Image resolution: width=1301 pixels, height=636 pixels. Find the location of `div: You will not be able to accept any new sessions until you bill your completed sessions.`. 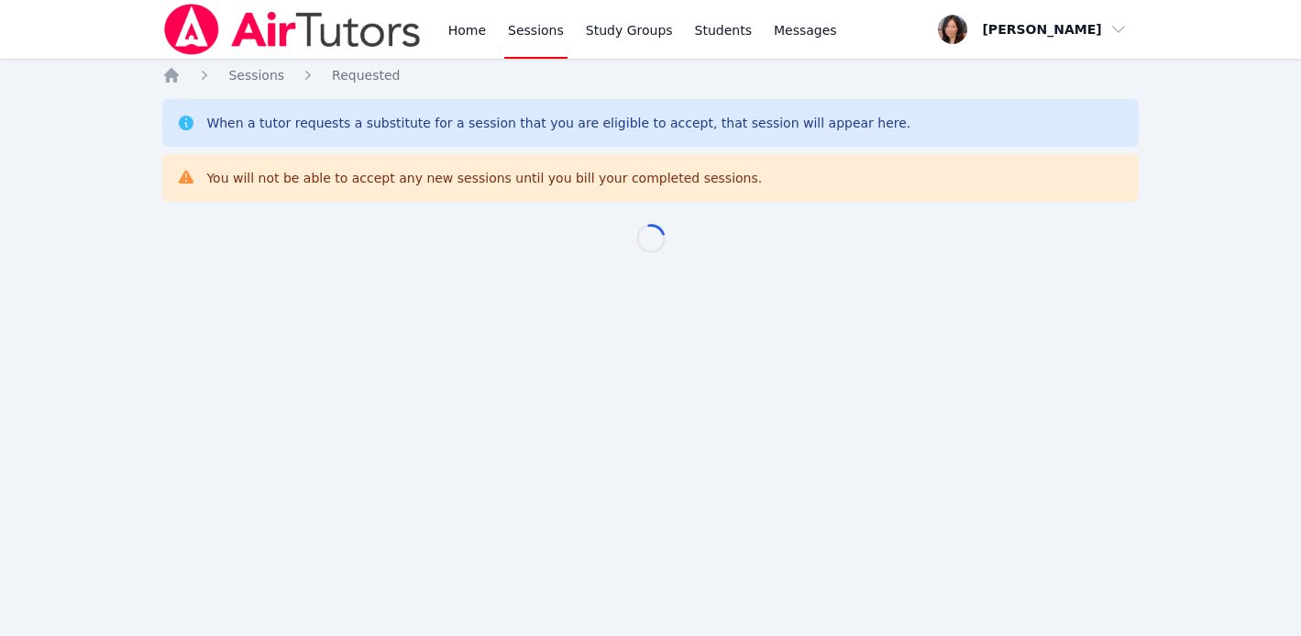

div: You will not be able to accept any new sessions until you bill your completed sessions. is located at coordinates (484, 178).